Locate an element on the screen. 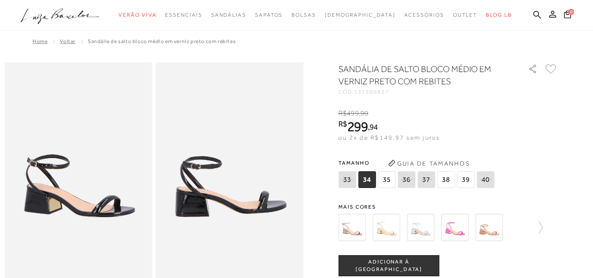  div: CÓD: is located at coordinates (426, 92).